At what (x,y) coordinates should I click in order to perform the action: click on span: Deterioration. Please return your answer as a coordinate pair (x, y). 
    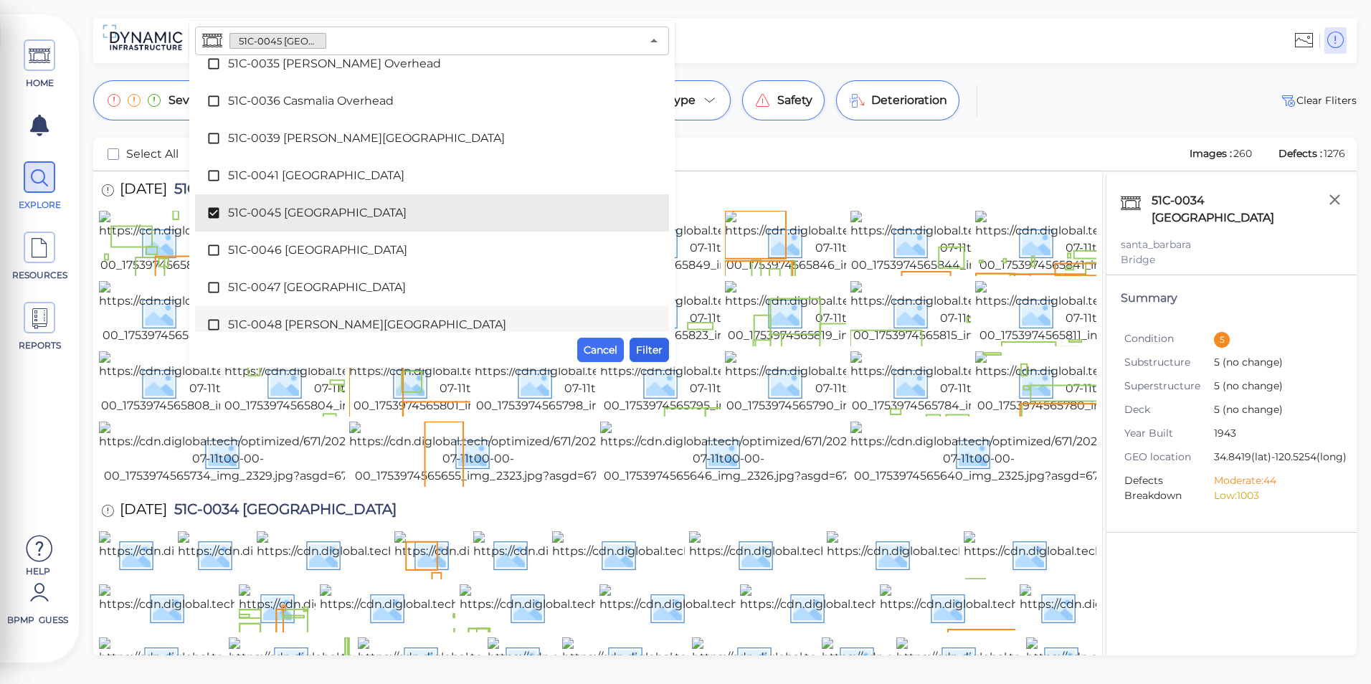
    Looking at the image, I should click on (910, 100).